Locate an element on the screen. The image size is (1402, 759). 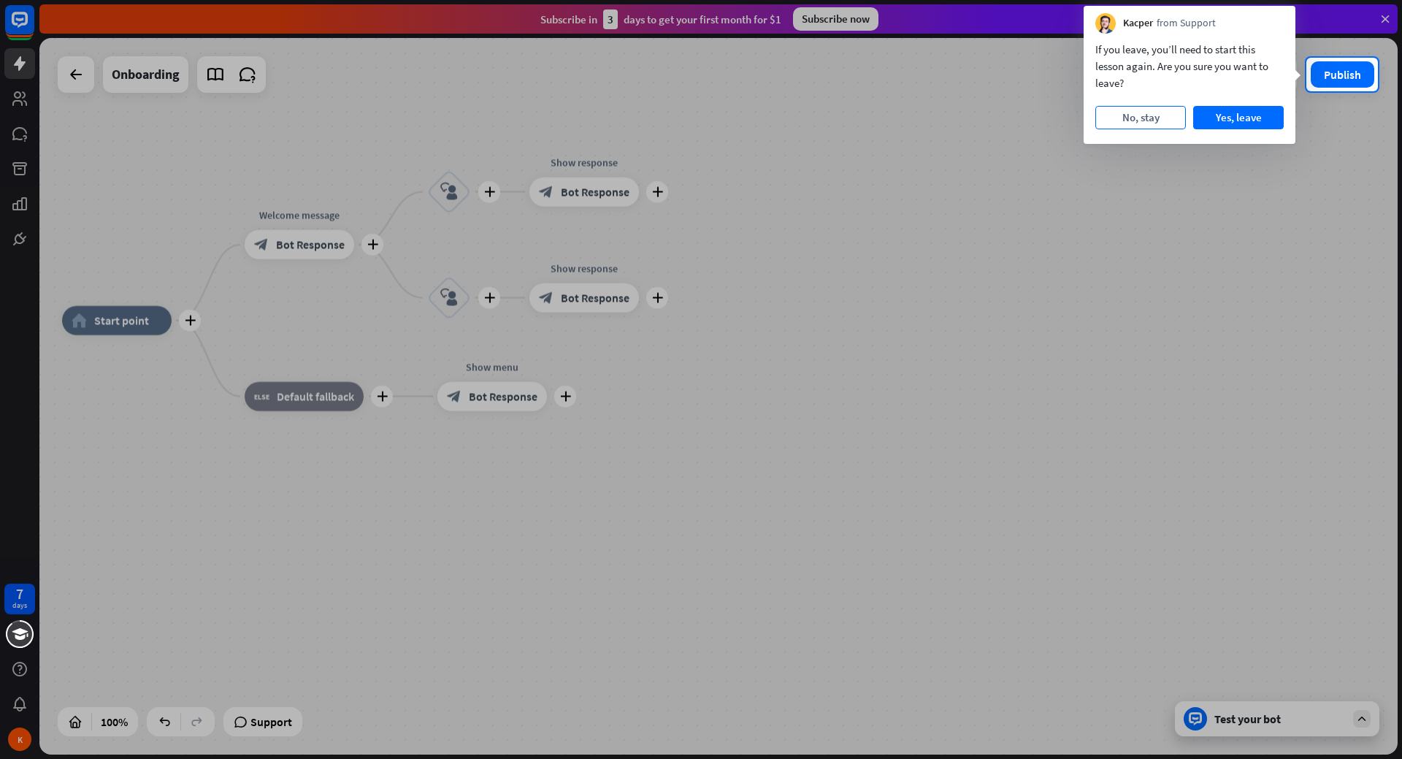
span: from Support is located at coordinates (1186, 23).